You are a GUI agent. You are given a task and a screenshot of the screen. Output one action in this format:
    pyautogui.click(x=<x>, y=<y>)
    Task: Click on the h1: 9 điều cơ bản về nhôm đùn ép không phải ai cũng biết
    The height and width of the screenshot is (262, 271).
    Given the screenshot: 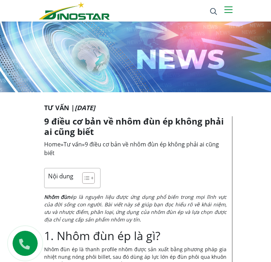 What is the action you would take?
    pyautogui.click(x=135, y=127)
    